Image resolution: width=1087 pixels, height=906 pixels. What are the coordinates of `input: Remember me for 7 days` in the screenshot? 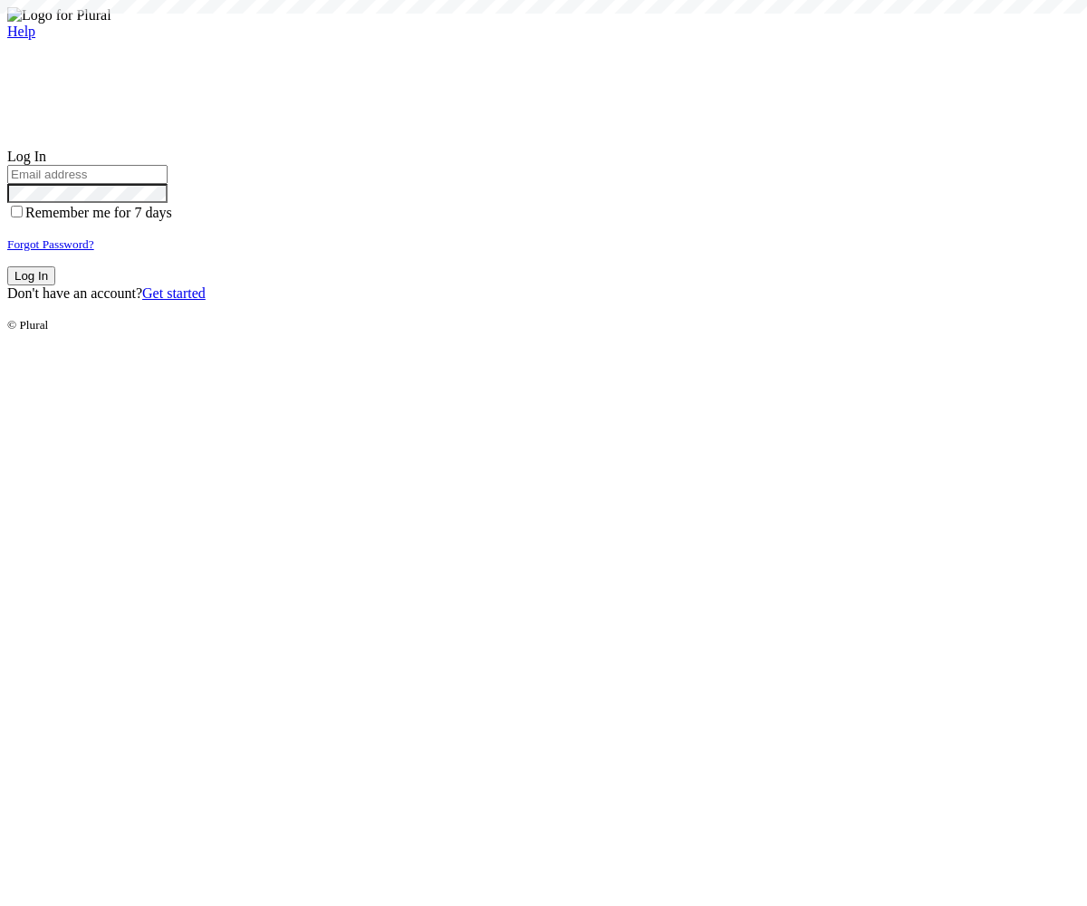 It's located at (16, 211).